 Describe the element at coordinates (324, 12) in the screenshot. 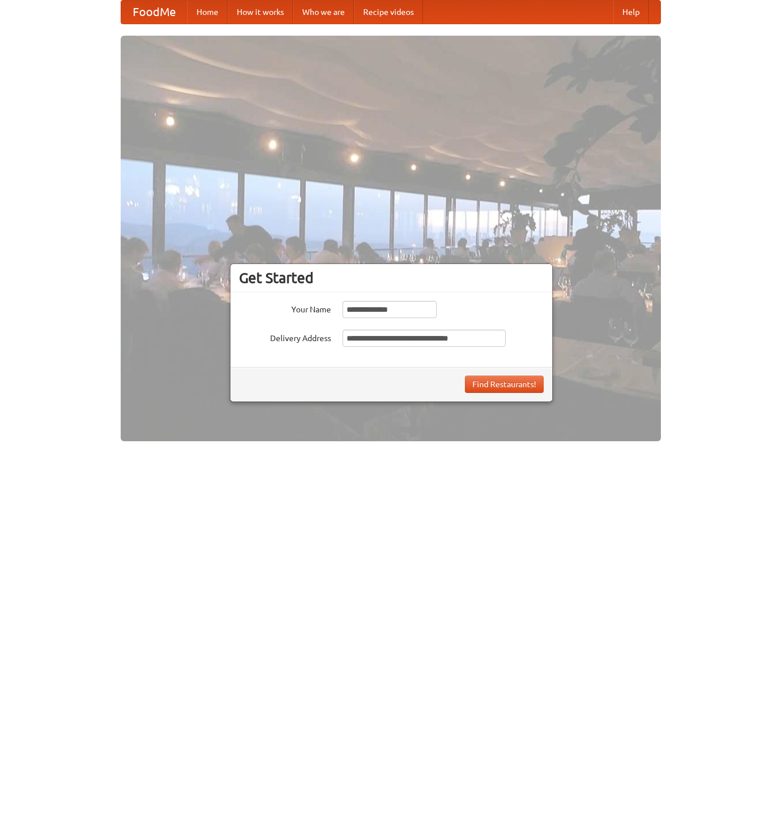

I see `a: Who we are` at that location.